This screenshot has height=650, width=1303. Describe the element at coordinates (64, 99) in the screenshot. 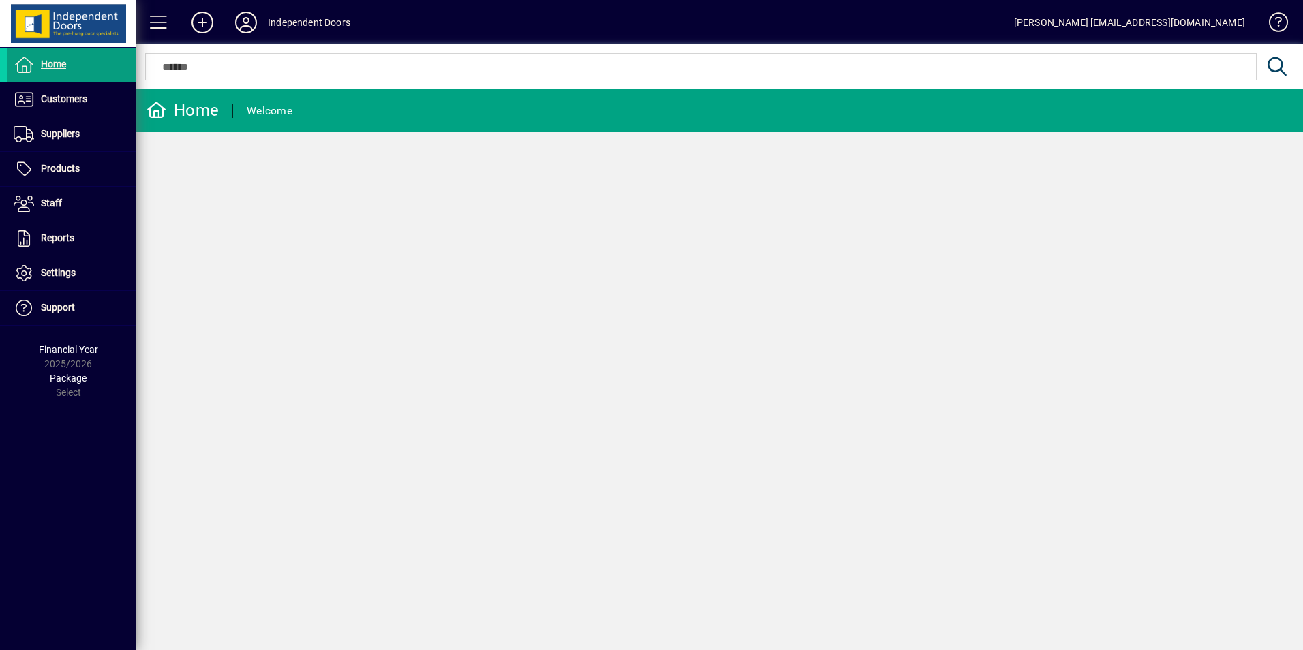

I see `span: Customers` at that location.